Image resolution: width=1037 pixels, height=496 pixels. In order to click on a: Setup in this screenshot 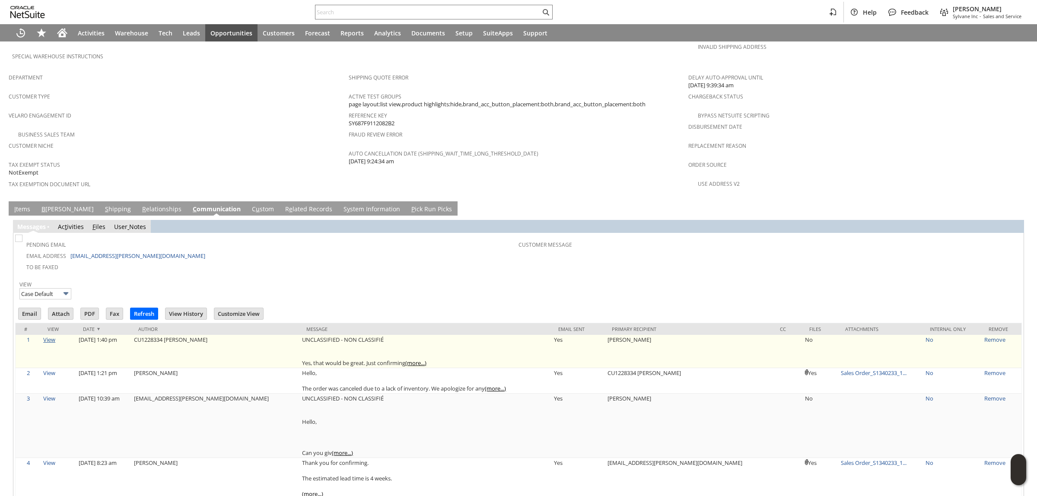, I will do `click(464, 33)`.